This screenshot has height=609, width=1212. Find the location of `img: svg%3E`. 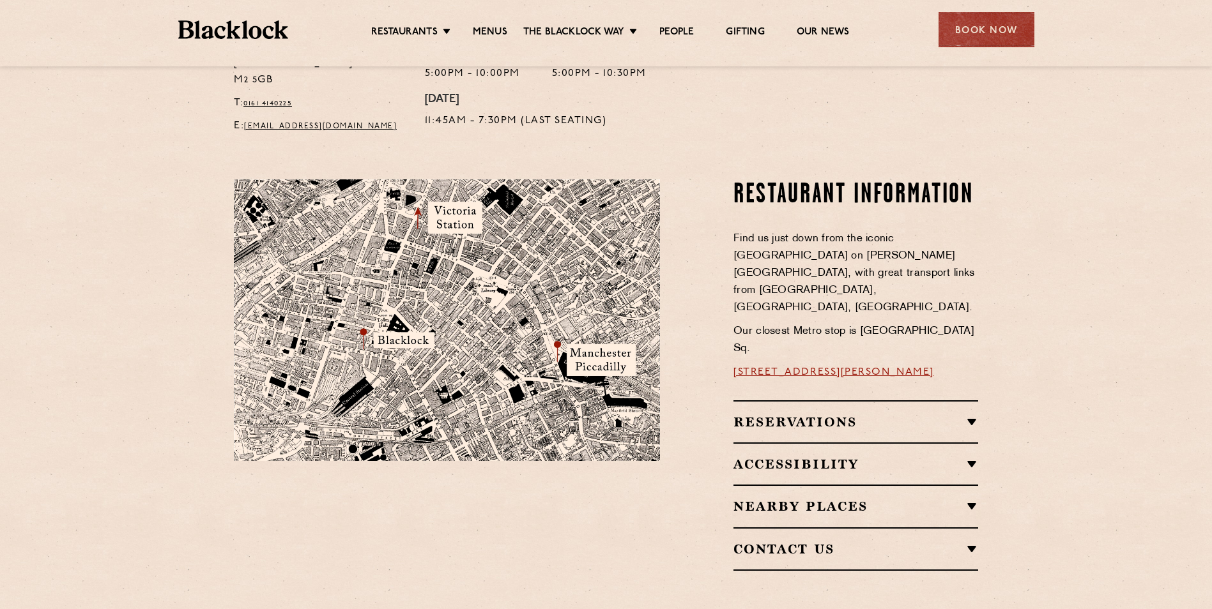

img: svg%3E is located at coordinates (612, 511).